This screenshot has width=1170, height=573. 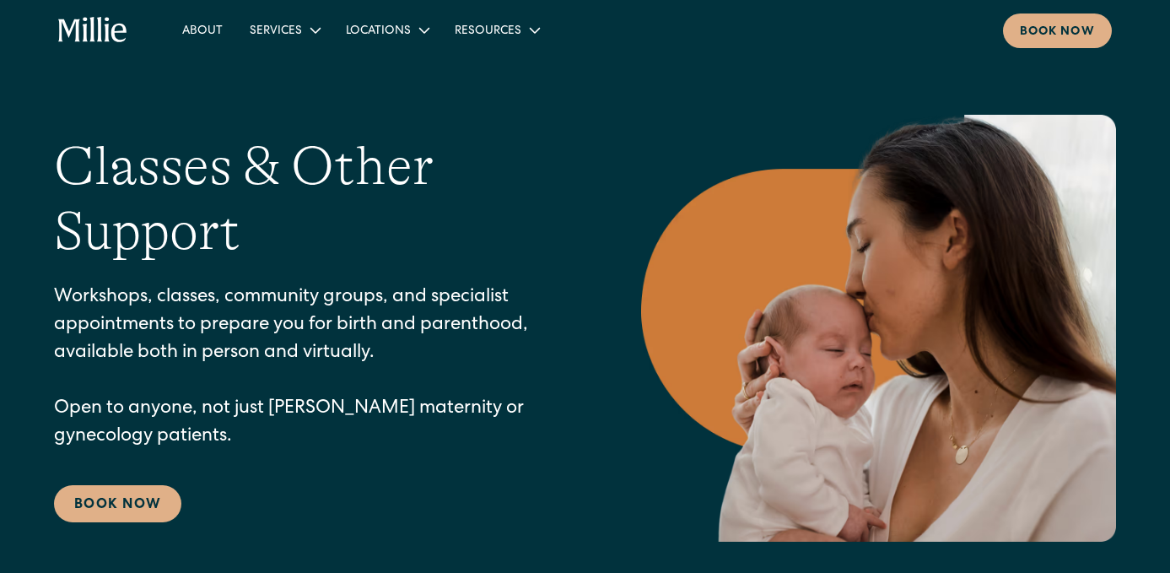 I want to click on img: Mother kissing her newborn on the forehead, capturing a peaceful moment of love and connection in..., so click(x=878, y=328).